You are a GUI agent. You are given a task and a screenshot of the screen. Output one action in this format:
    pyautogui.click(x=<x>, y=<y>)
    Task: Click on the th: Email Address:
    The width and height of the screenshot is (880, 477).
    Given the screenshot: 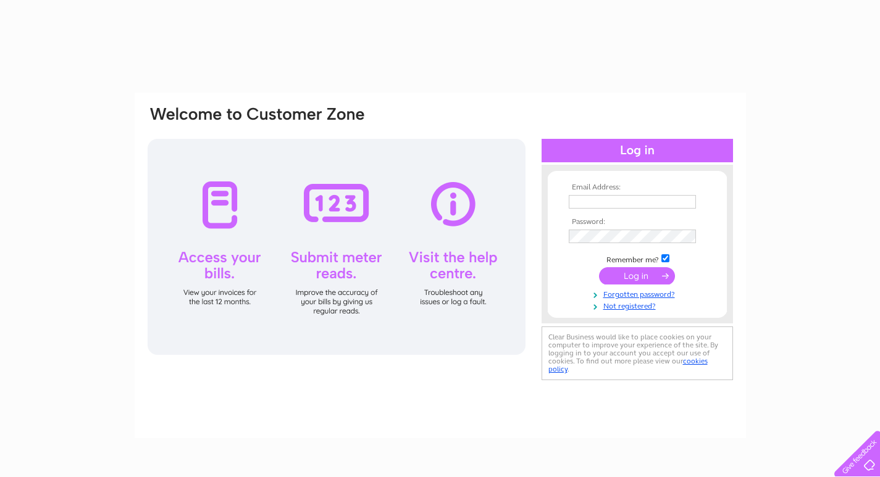 What is the action you would take?
    pyautogui.click(x=637, y=188)
    